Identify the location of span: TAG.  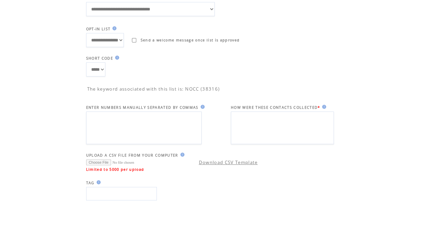
(90, 183).